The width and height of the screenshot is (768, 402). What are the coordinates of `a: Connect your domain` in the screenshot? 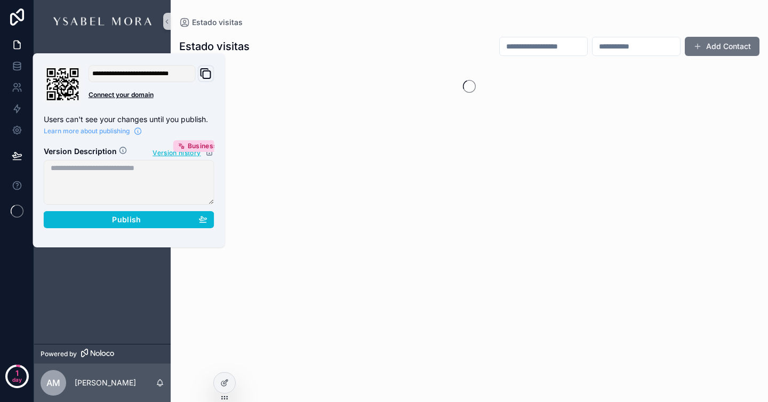 It's located at (152, 95).